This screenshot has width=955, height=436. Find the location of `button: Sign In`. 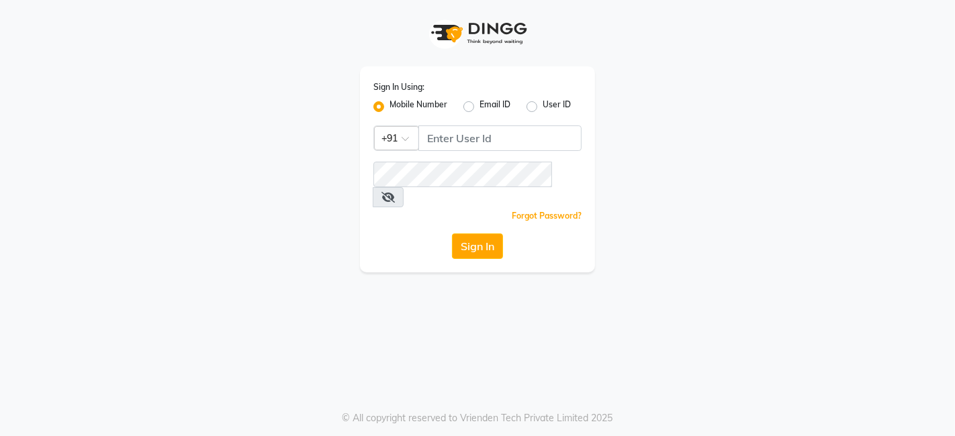

button: Sign In is located at coordinates (477, 246).